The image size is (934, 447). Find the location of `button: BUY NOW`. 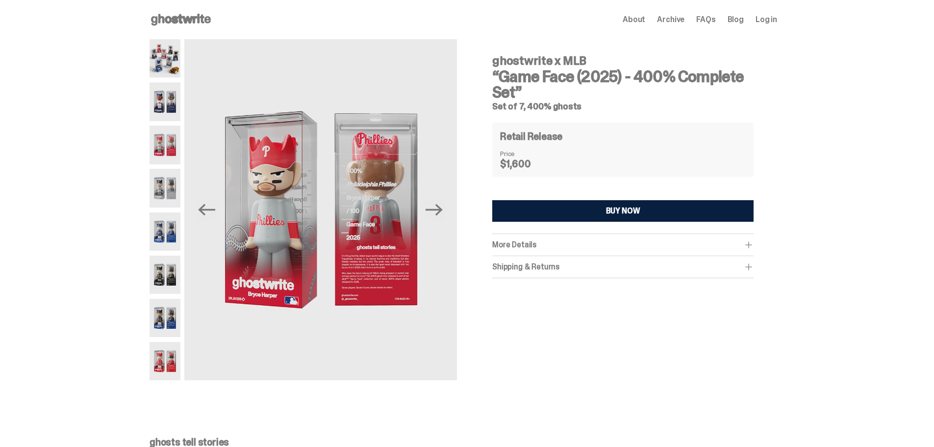

button: BUY NOW is located at coordinates (623, 211).